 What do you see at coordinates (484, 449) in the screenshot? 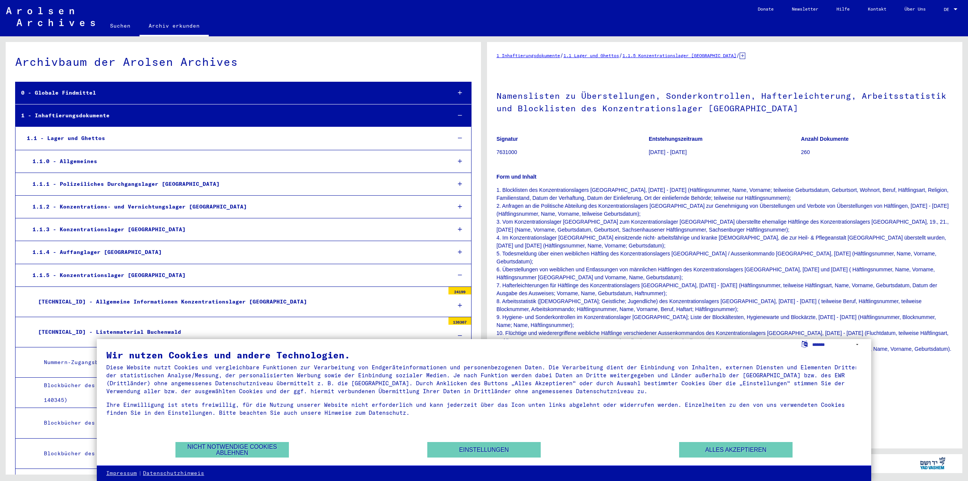
I see `button: Einstellungen` at bounding box center [484, 449].